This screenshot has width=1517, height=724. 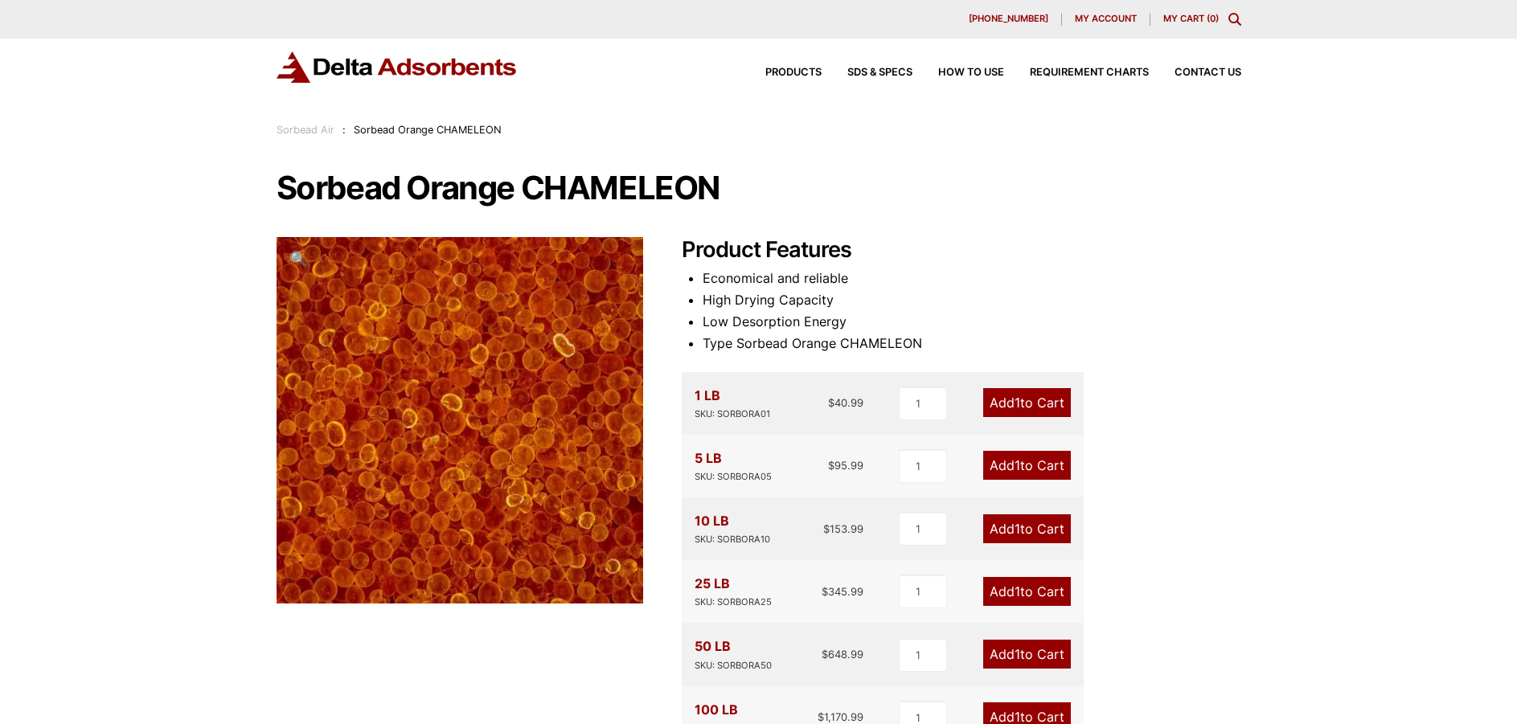 I want to click on span: Sorbead Orange CHAMELEON, so click(x=428, y=129).